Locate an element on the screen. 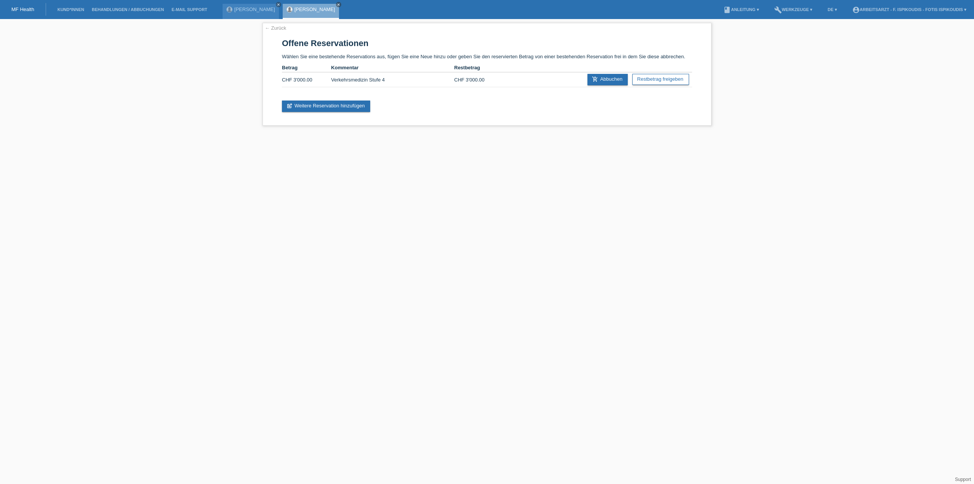 The height and width of the screenshot is (484, 974). th: Kommentar is located at coordinates (392, 68).